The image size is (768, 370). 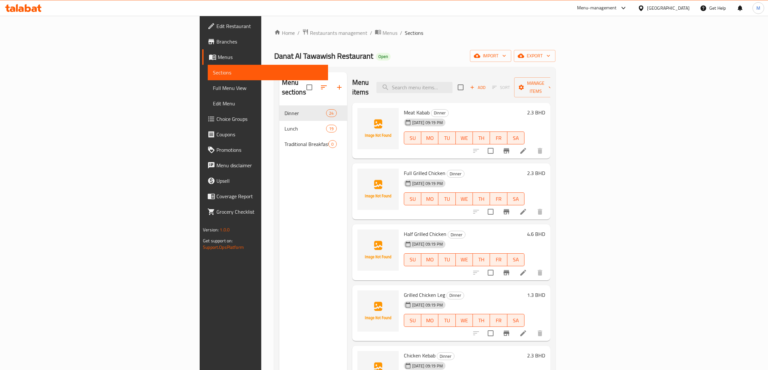 I want to click on a: Coupons, so click(x=265, y=134).